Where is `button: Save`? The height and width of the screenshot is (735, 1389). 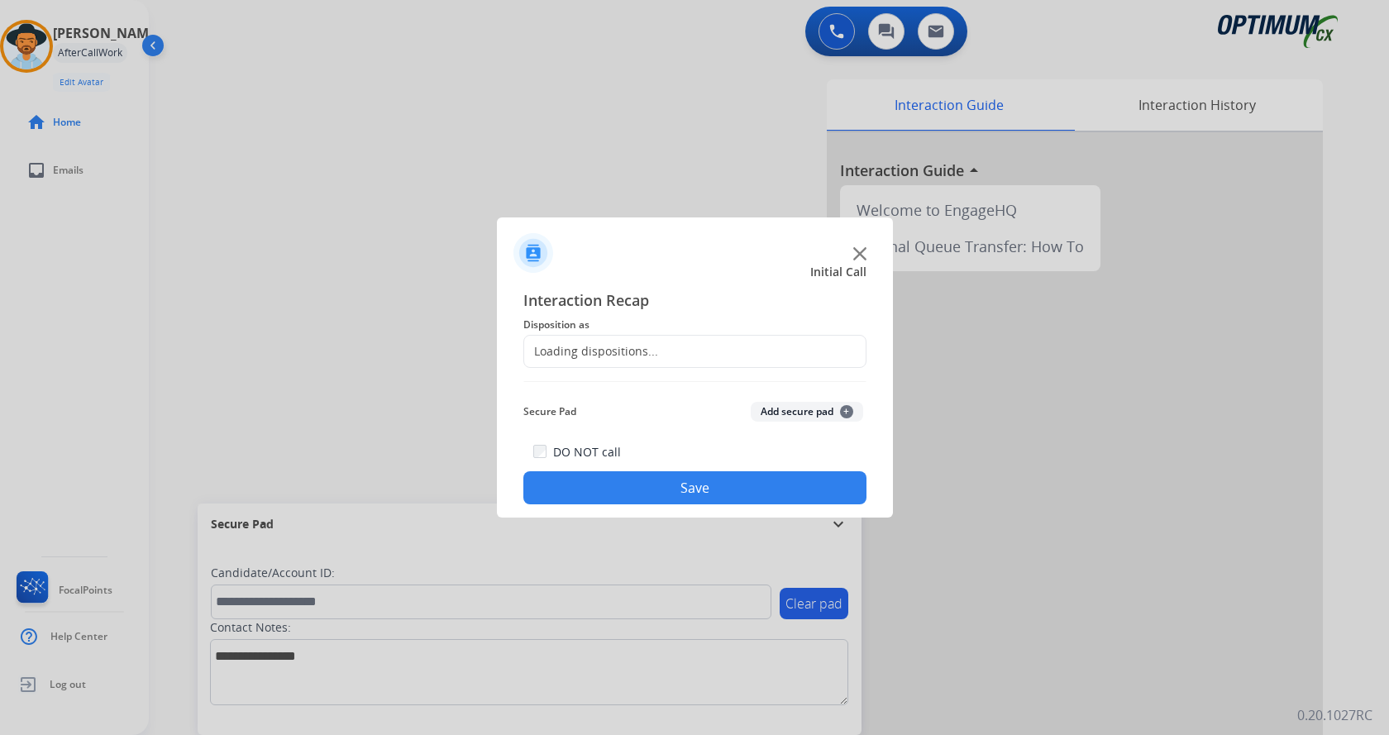
button: Save is located at coordinates (695, 488).